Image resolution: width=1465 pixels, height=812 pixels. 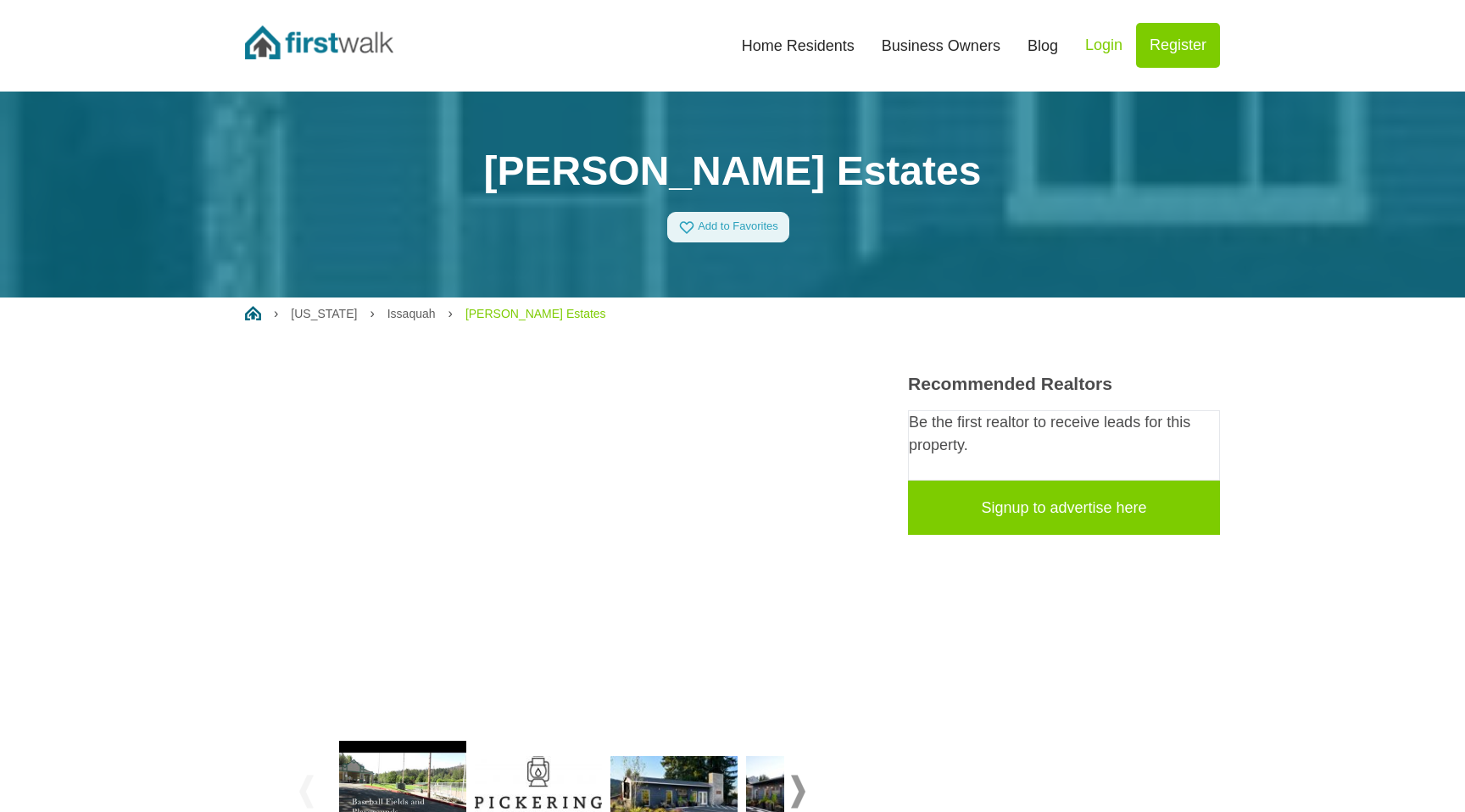 I want to click on h3: Recommended Realtors, so click(x=1064, y=384).